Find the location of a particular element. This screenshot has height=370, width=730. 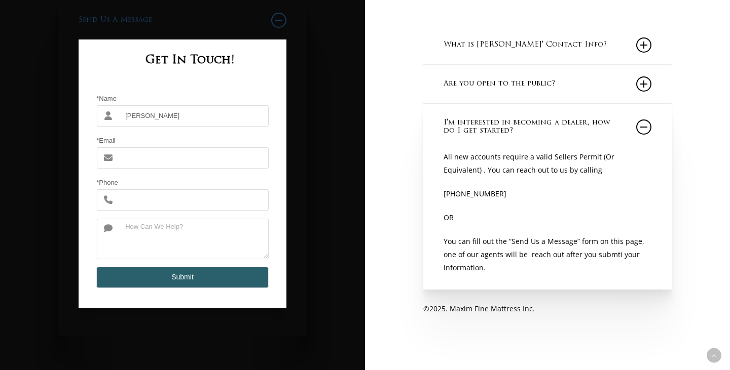

h3: Get In Touch! is located at coordinates (190, 61).